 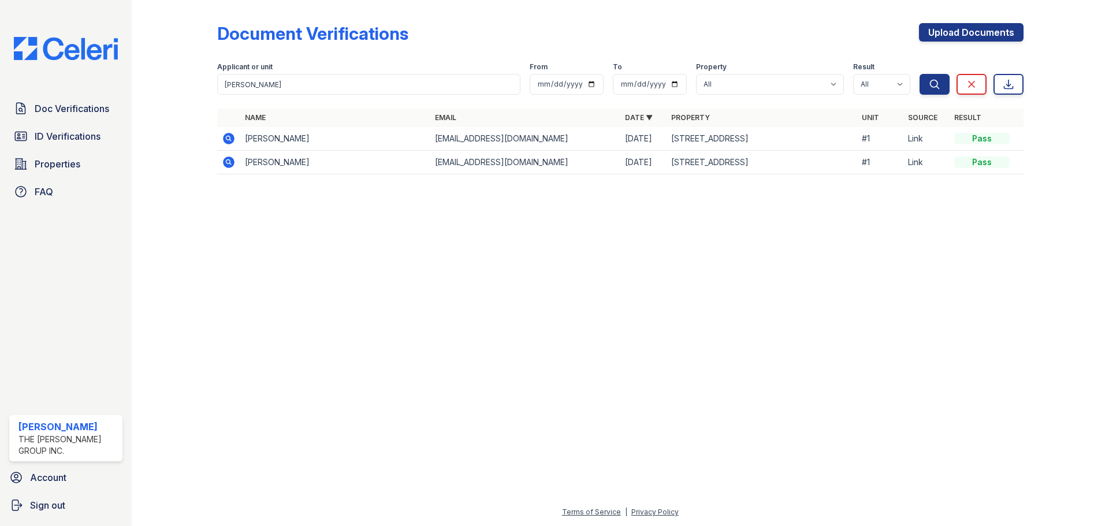 What do you see at coordinates (863, 67) in the screenshot?
I see `label: Result` at bounding box center [863, 67].